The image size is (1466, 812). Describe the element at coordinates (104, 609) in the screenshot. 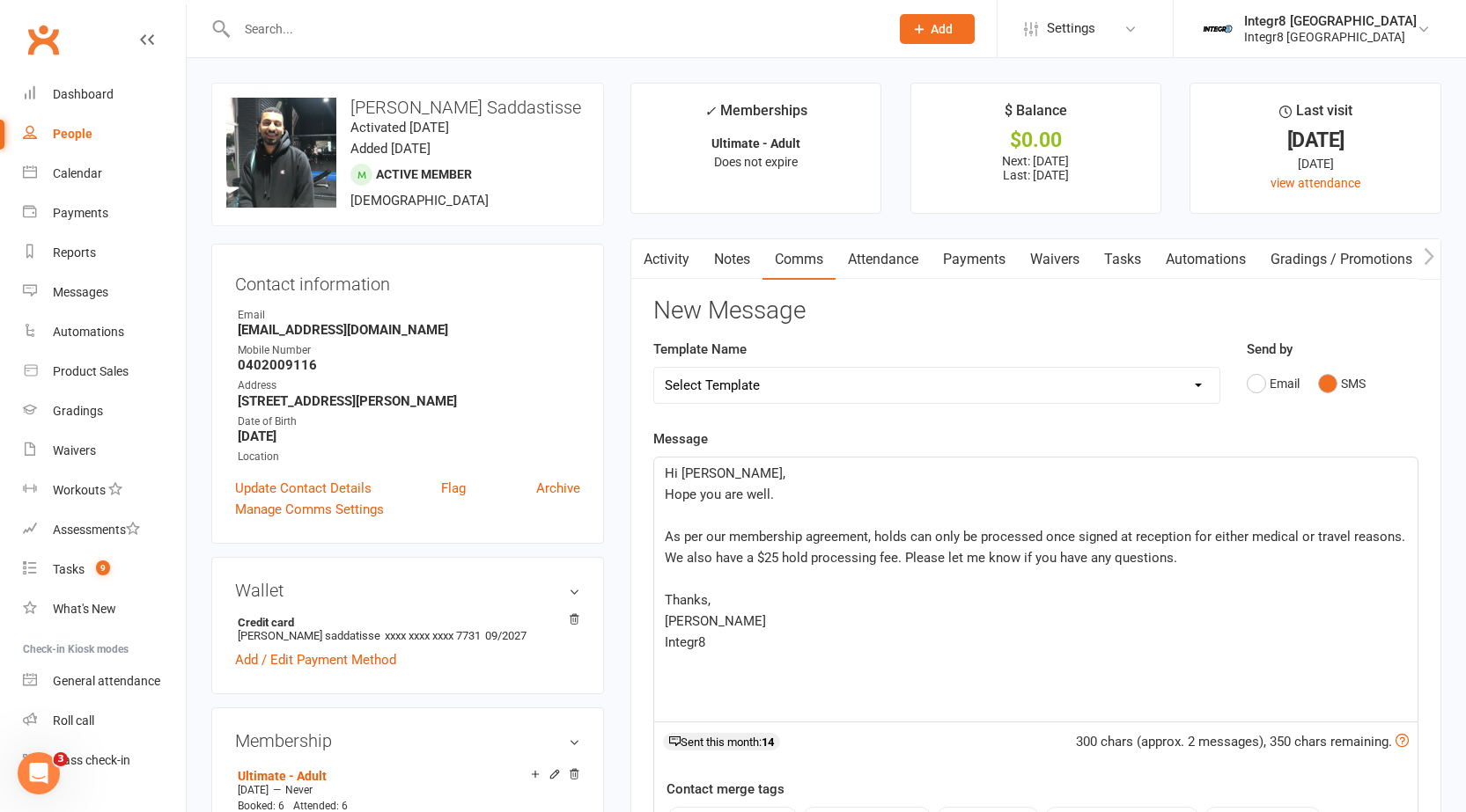

I see `a: What's New` at that location.